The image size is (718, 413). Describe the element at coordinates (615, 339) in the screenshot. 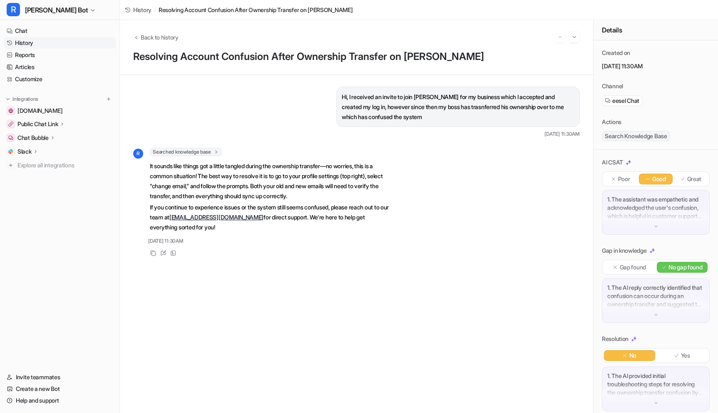

I see `p: Resolution` at that location.